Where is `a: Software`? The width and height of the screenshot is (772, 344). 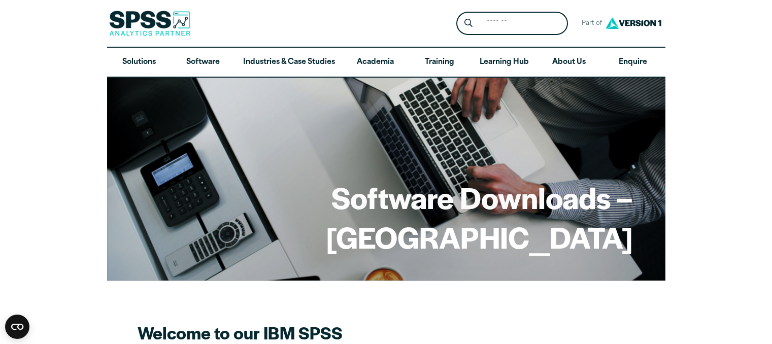 a: Software is located at coordinates (203, 62).